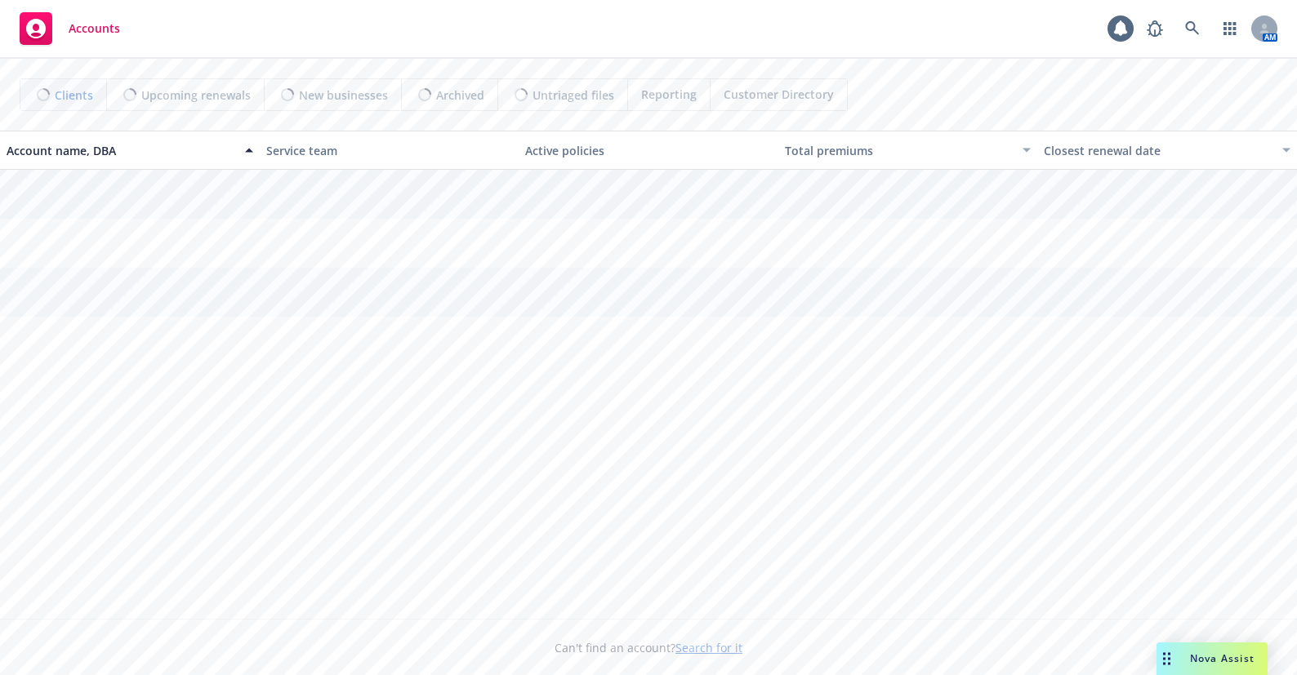 This screenshot has height=675, width=1297. Describe the element at coordinates (69, 29) in the screenshot. I see `a: Accounts` at that location.